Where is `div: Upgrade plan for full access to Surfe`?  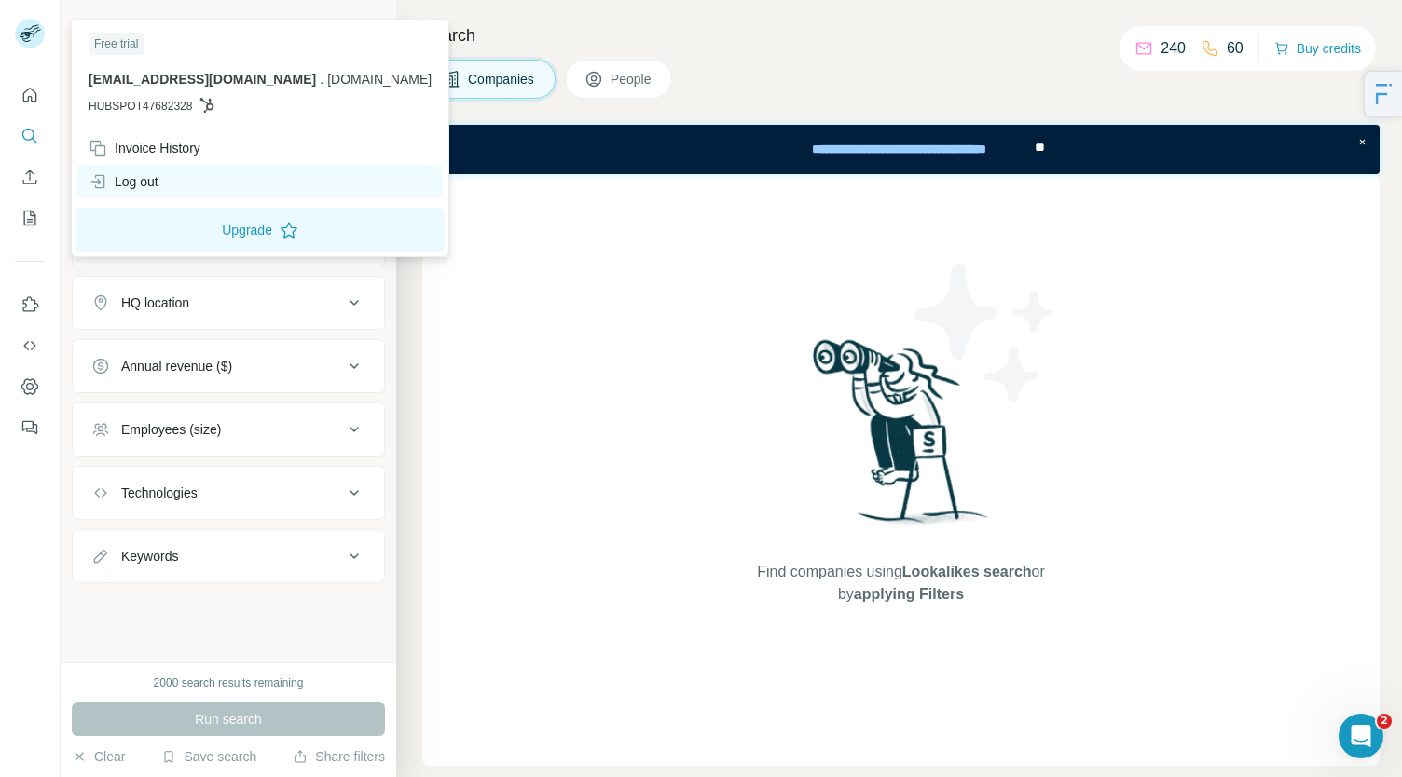
div: Upgrade plan for full access to Surfe is located at coordinates (476, 24).